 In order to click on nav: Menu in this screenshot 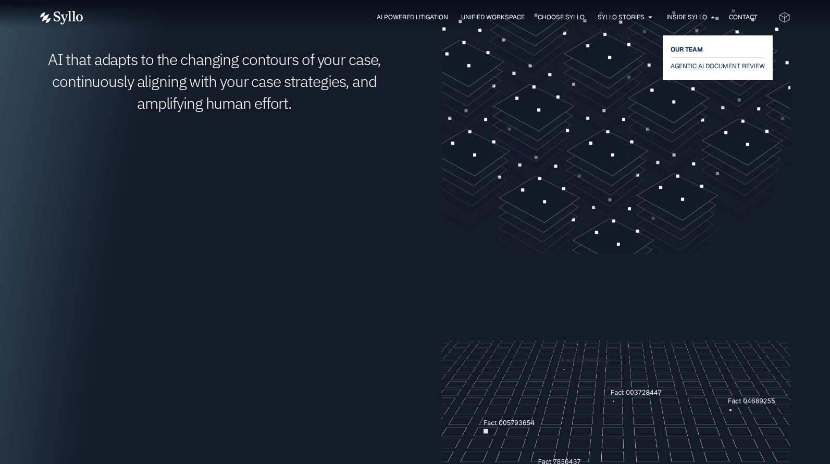, I will do `click(430, 17)`.